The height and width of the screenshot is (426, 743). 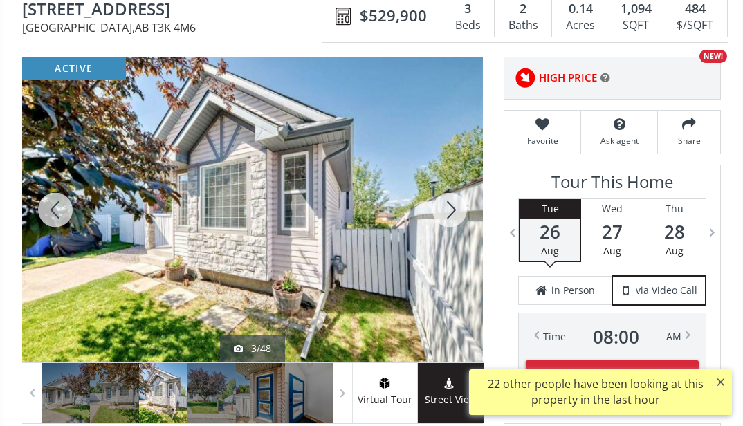 What do you see at coordinates (615, 337) in the screenshot?
I see `span: 08 : 00` at bounding box center [615, 337].